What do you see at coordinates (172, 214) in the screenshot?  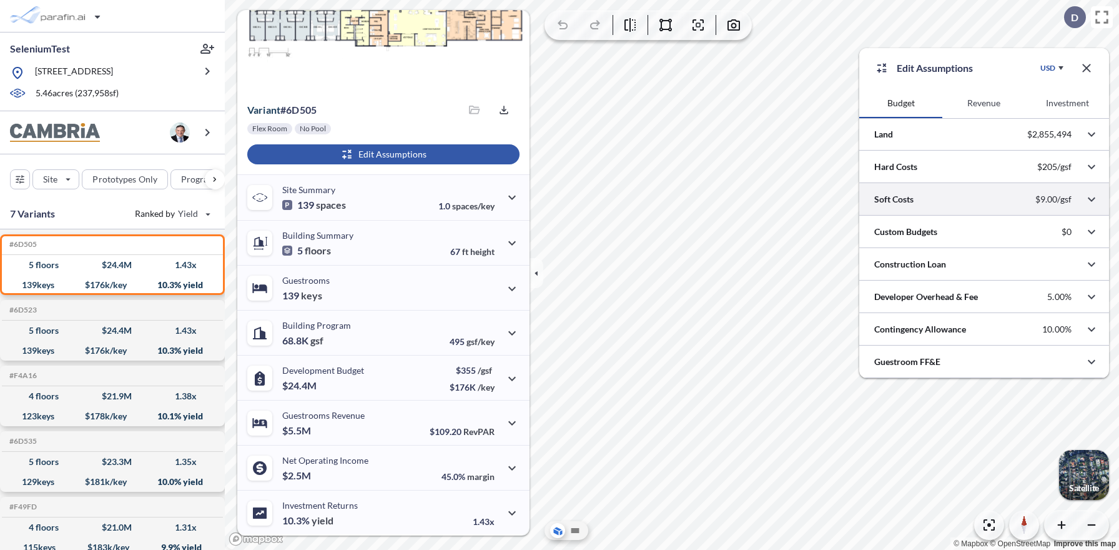 I see `button: Ranked by Yield` at bounding box center [172, 214].